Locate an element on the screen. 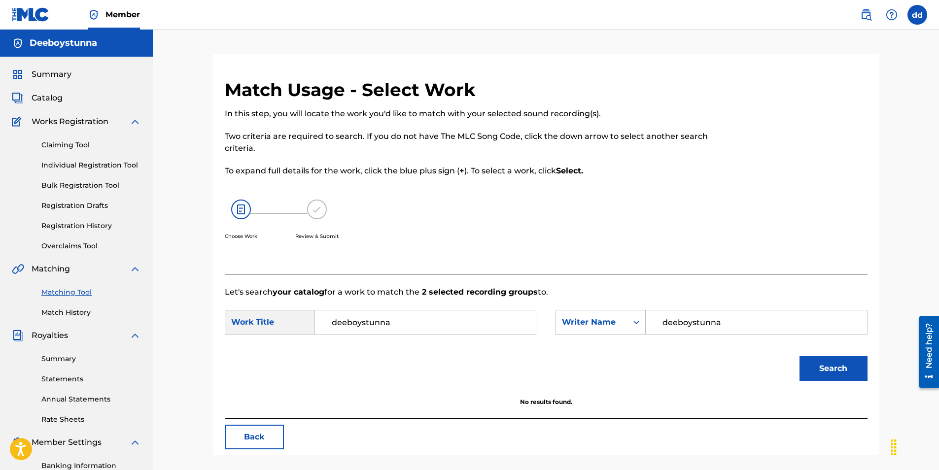  strong: 2 selected recording groups is located at coordinates (479, 292).